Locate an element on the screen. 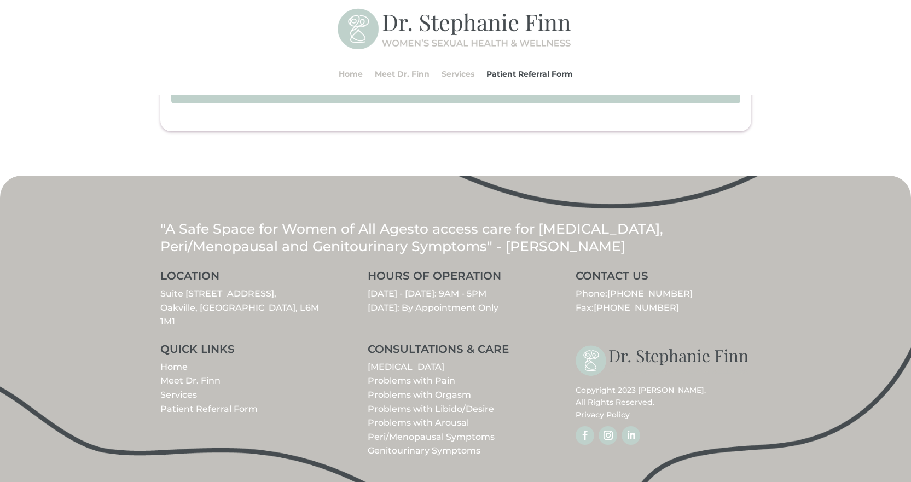  img: stephanie-finn-logo-dark is located at coordinates (663, 361).